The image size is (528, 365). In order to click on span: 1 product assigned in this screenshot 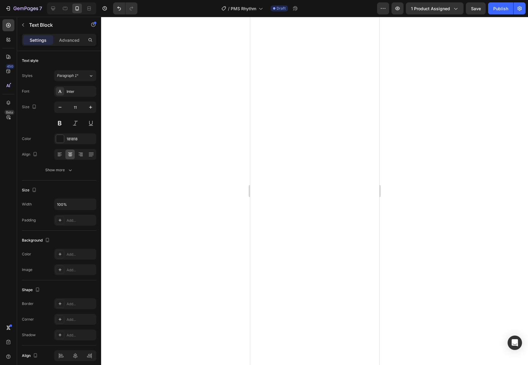, I will do `click(431, 8)`.